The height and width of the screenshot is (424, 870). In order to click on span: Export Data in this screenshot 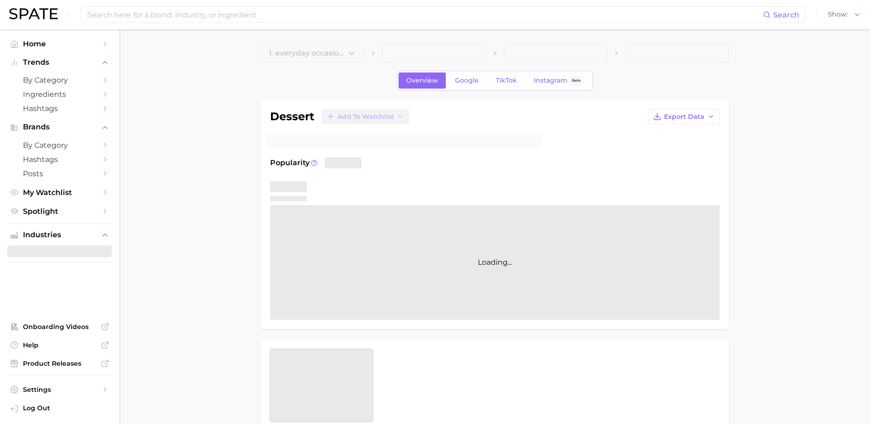, I will do `click(684, 116)`.